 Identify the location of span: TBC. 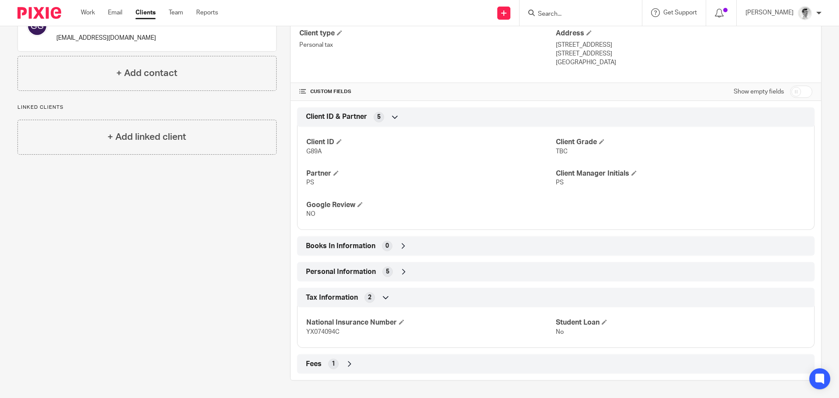
(562, 152).